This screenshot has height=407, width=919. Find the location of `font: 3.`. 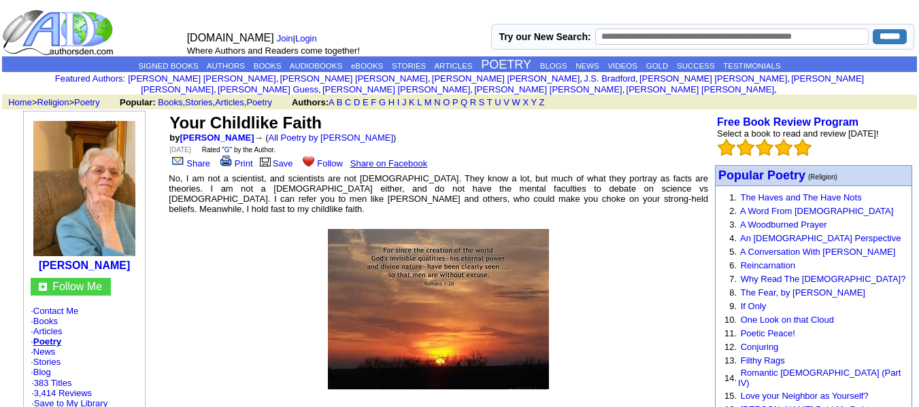

font: 3. is located at coordinates (732, 224).